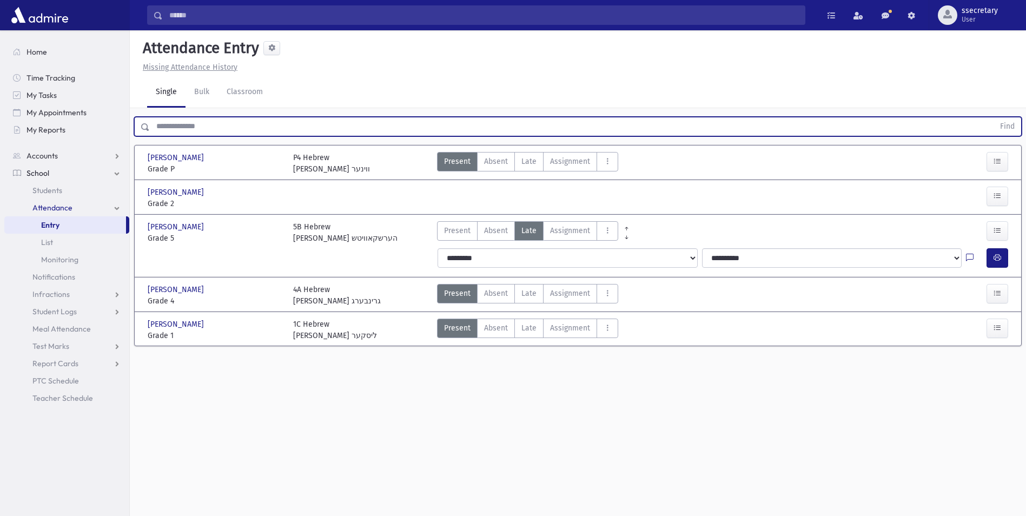 This screenshot has width=1026, height=516. What do you see at coordinates (67, 208) in the screenshot?
I see `a: Attendance` at bounding box center [67, 208].